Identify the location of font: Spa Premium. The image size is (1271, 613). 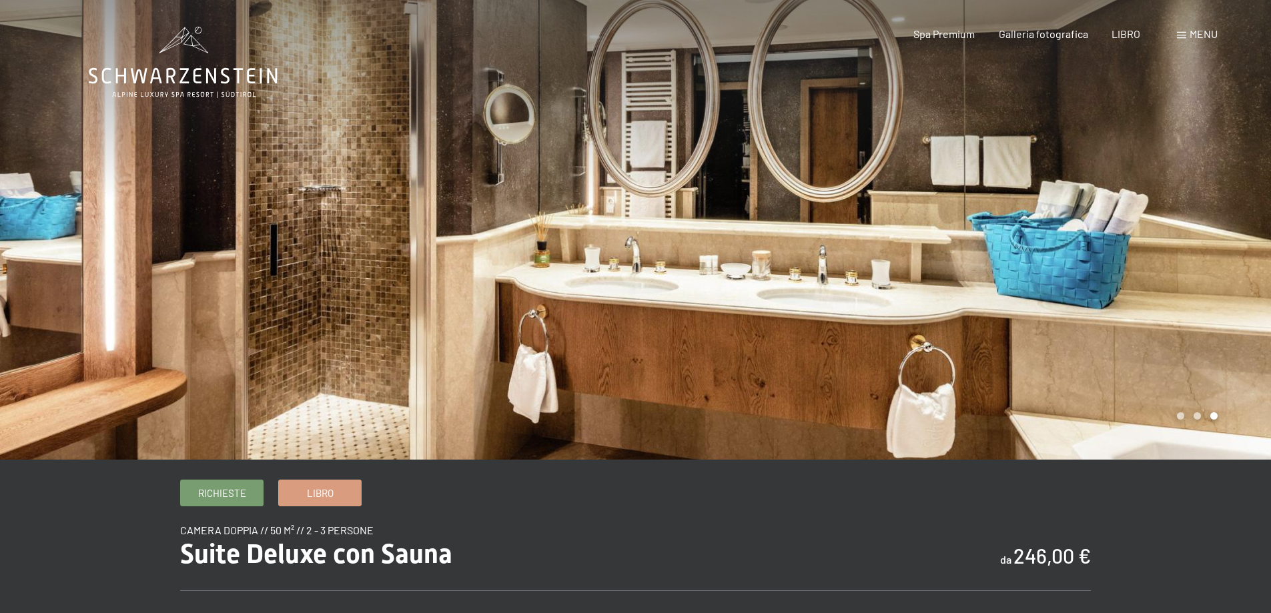
(944, 33).